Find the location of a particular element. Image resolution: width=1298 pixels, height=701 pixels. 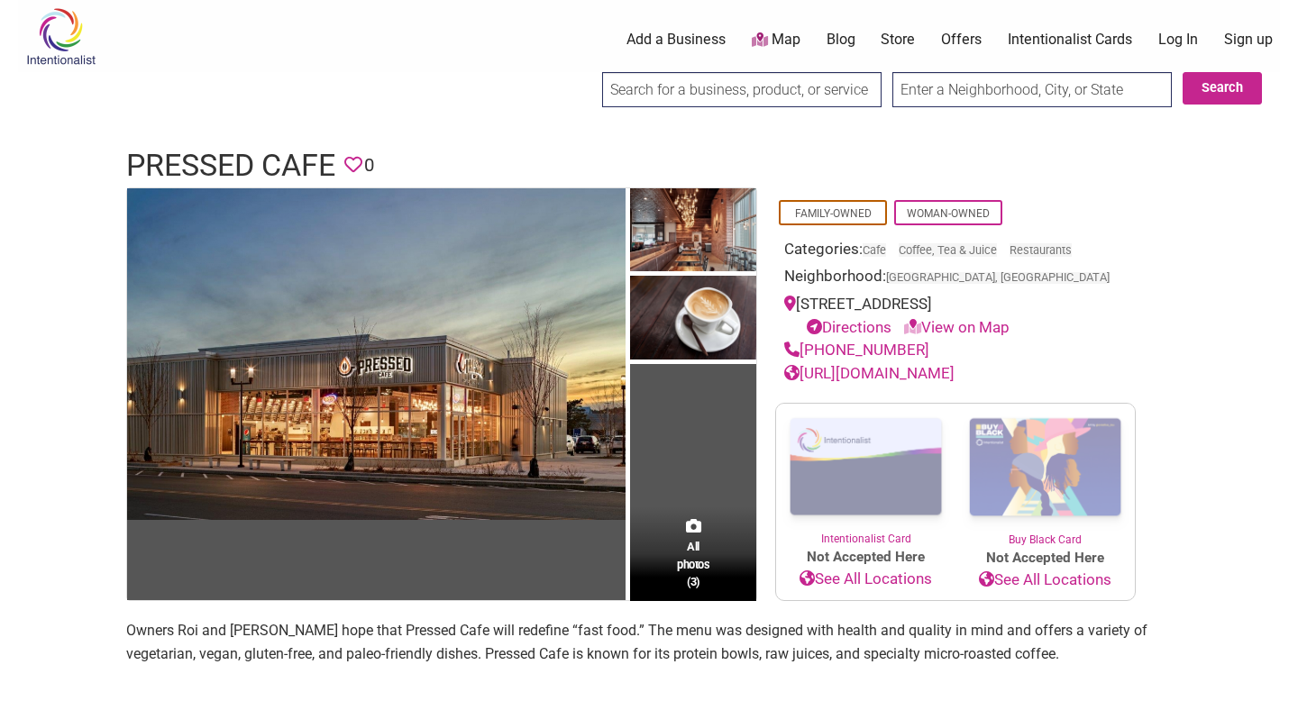

a: Cafe is located at coordinates (874, 250).